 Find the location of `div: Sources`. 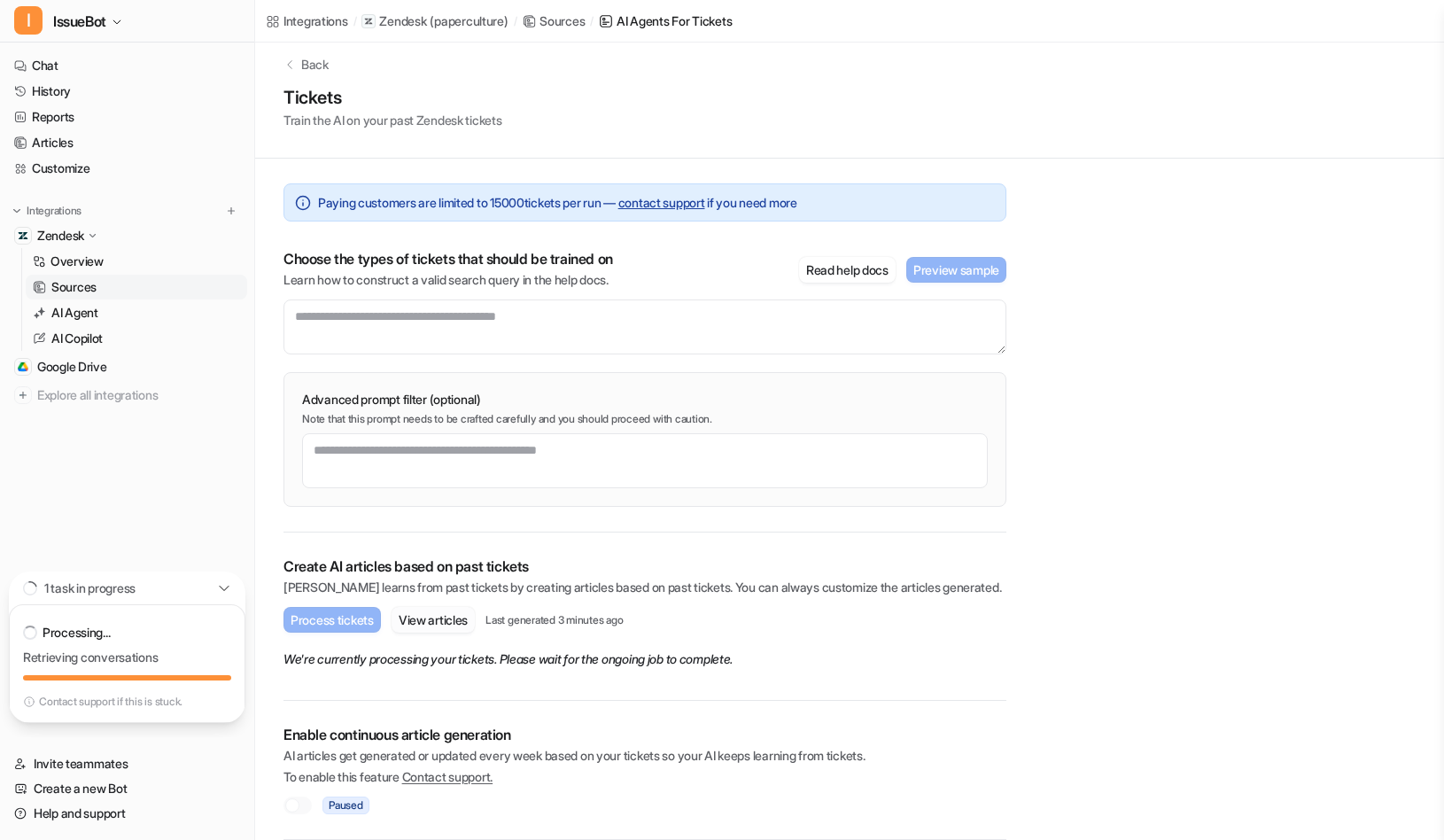

div: Sources is located at coordinates (562, 20).